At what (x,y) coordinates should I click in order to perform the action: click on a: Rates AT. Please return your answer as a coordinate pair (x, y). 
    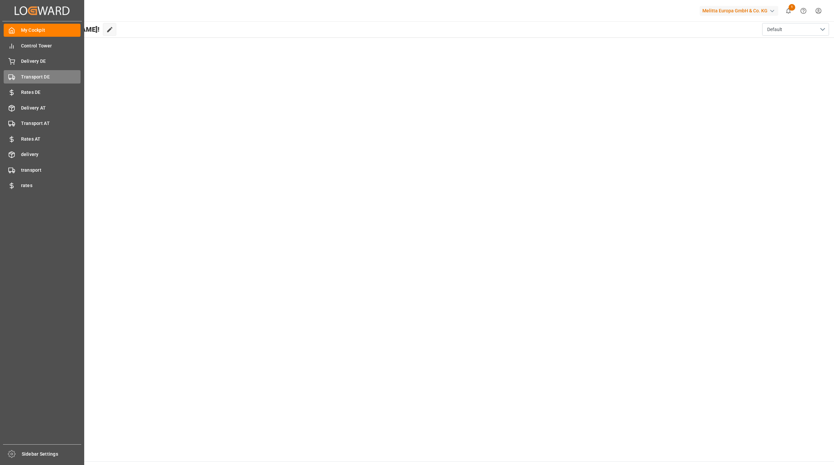
    Looking at the image, I should click on (42, 139).